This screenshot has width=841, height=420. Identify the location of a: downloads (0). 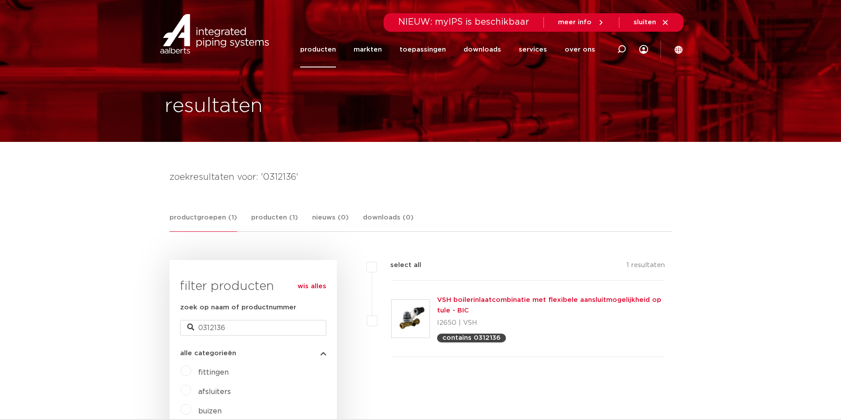
(388, 222).